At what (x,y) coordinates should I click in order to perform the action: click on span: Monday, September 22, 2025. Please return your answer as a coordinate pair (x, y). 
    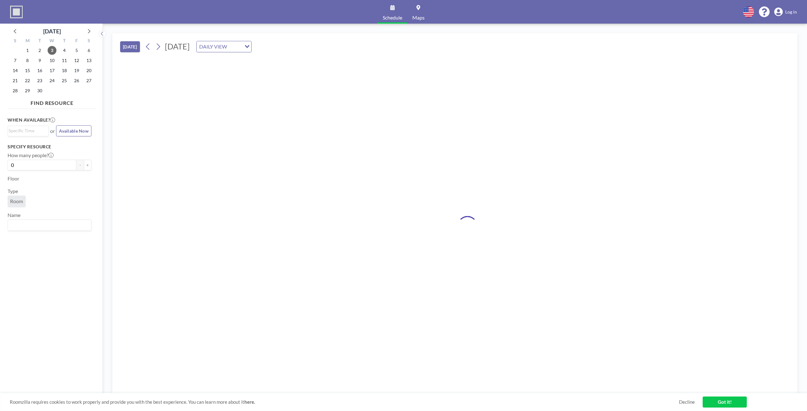
    Looking at the image, I should click on (27, 81).